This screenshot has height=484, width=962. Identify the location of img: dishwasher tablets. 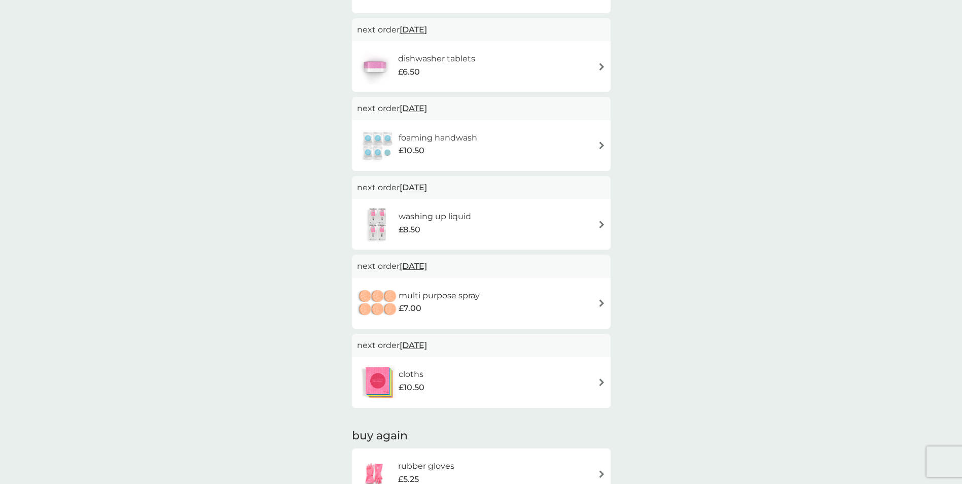
(375, 66).